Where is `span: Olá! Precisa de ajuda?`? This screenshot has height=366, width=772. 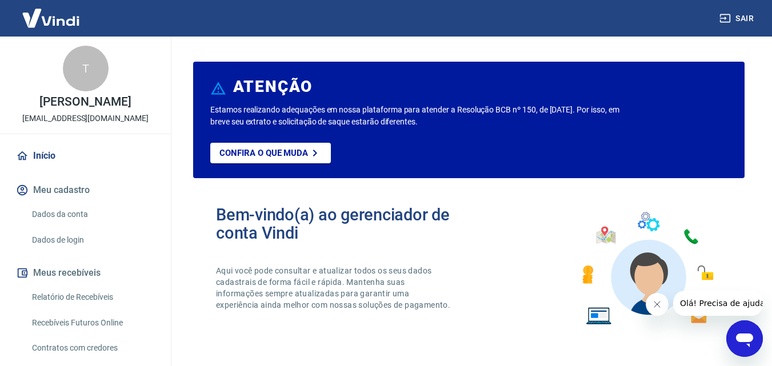
span: Olá! Precisa de ajuda? is located at coordinates (51, 13).